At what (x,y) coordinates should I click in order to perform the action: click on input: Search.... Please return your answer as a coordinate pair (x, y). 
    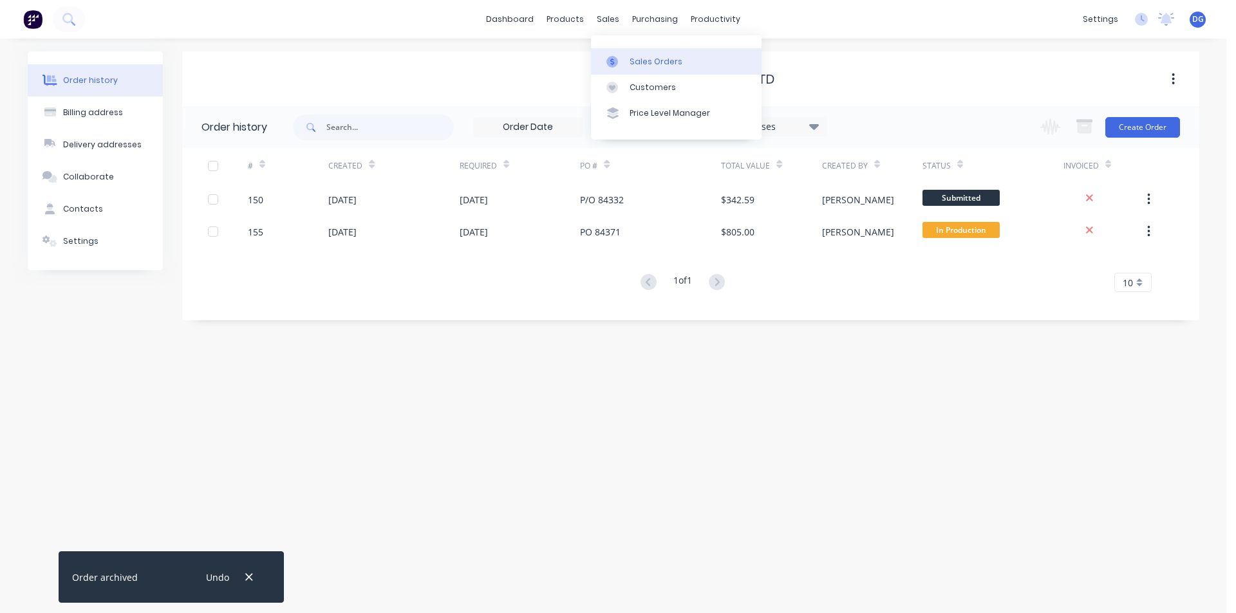
    Looking at the image, I should click on (390, 127).